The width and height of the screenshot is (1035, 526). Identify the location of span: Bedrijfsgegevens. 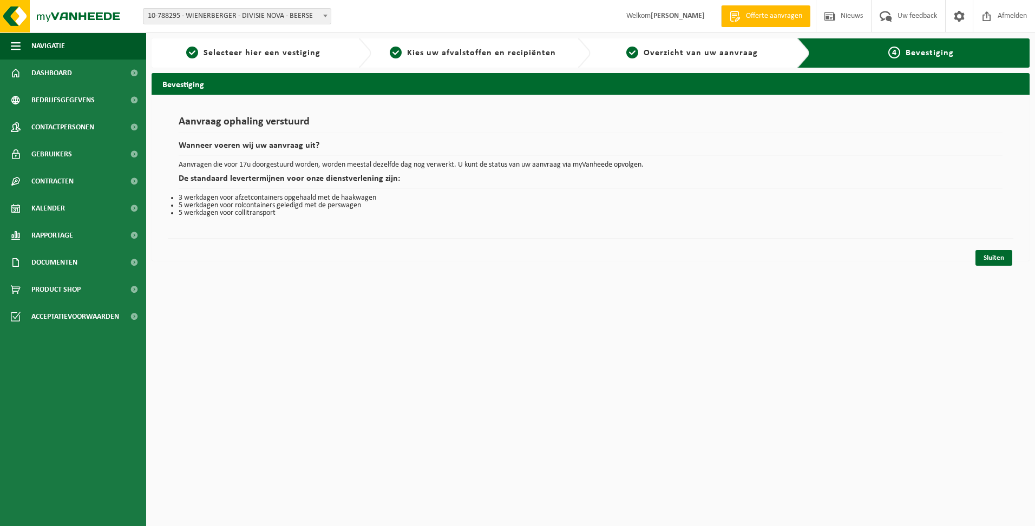
(63, 100).